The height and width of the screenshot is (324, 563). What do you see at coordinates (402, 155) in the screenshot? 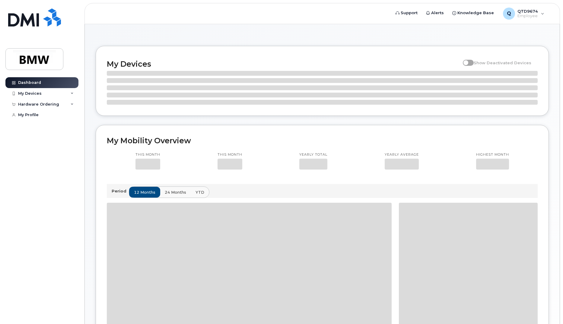
I see `p: Yearly average` at bounding box center [402, 155].